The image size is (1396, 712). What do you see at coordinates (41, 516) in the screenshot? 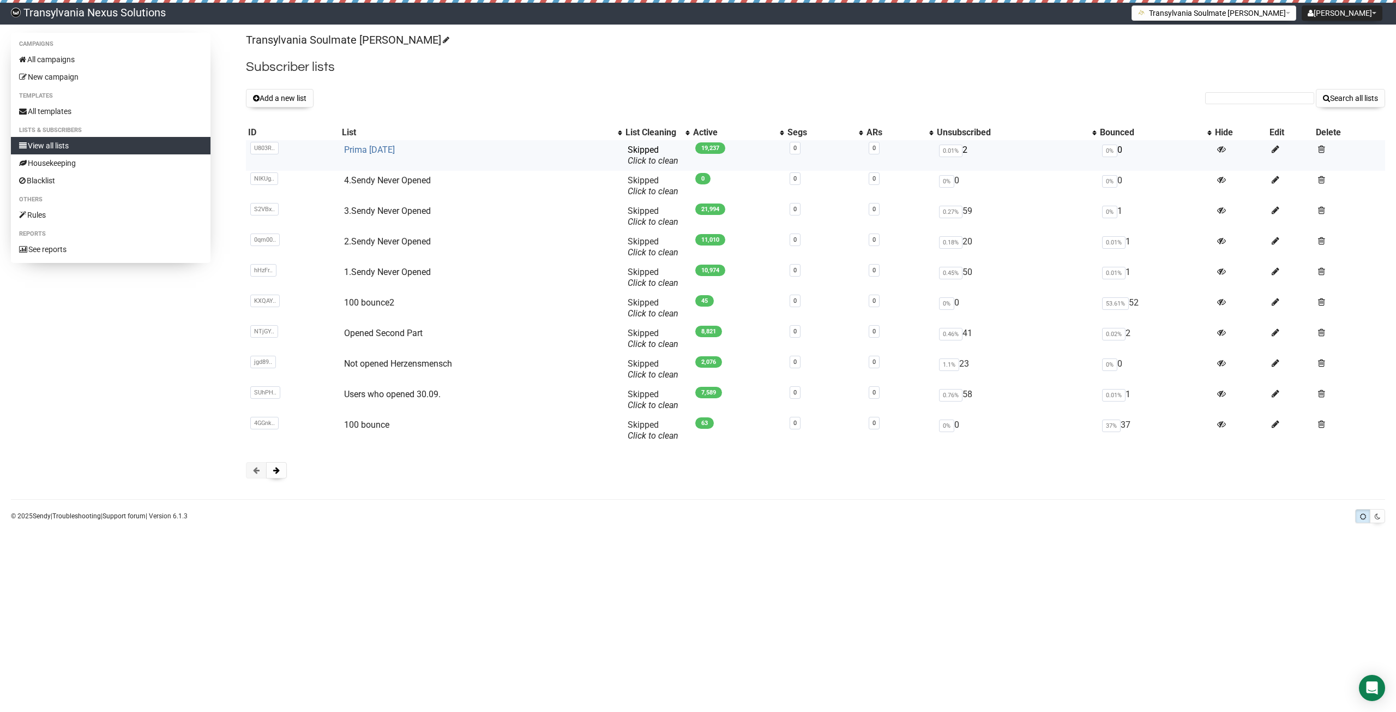
I see `a: Sendy` at bounding box center [41, 516].